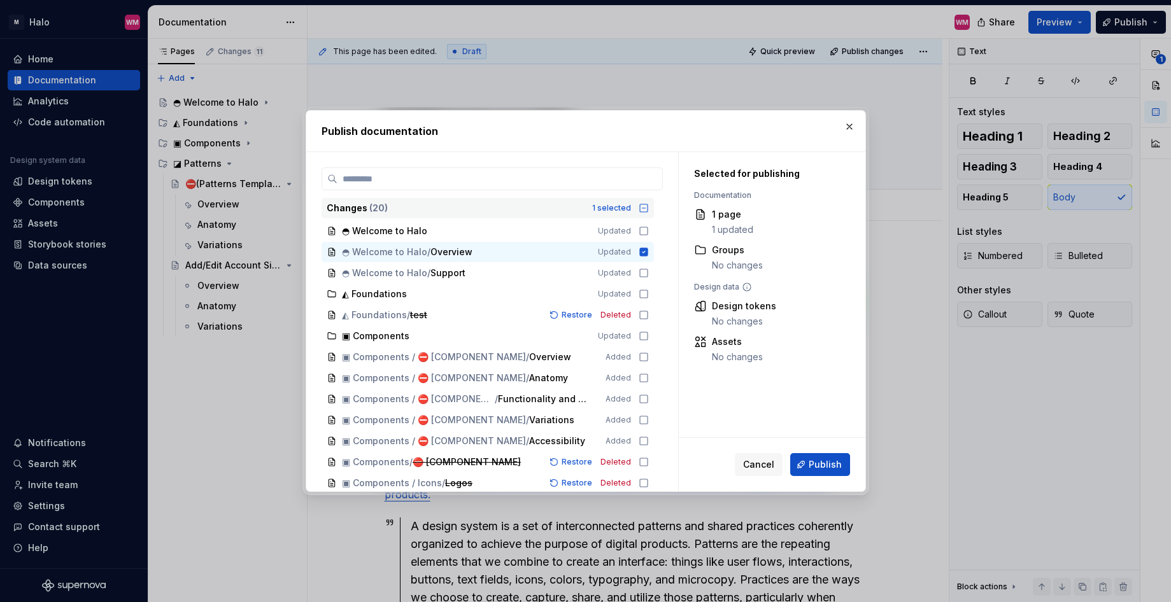  Describe the element at coordinates (758, 465) in the screenshot. I see `button: Cancel` at that location.